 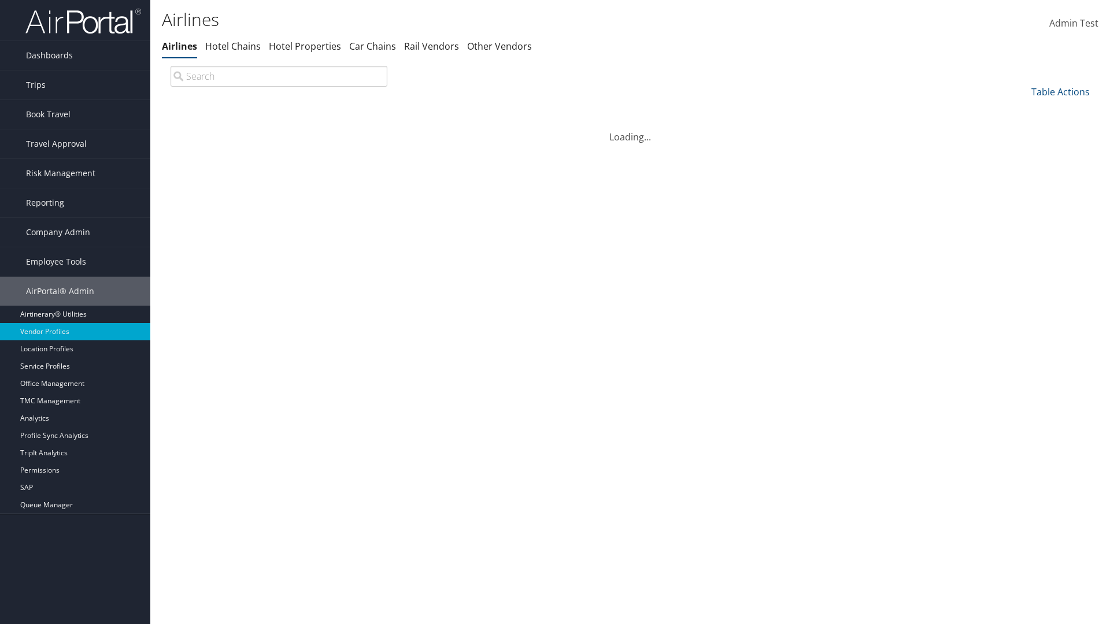 What do you see at coordinates (58, 232) in the screenshot?
I see `span: Company Admin` at bounding box center [58, 232].